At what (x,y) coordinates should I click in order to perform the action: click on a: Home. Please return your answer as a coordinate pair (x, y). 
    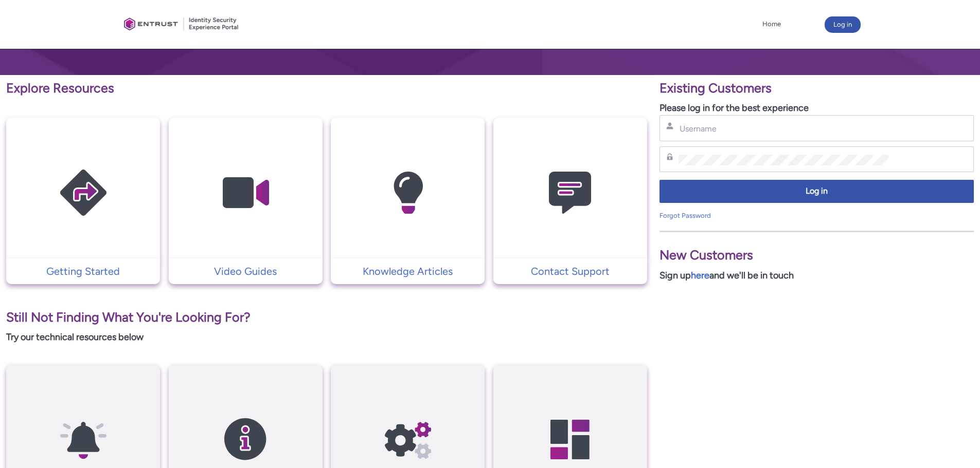
    Looking at the image, I should click on (771, 24).